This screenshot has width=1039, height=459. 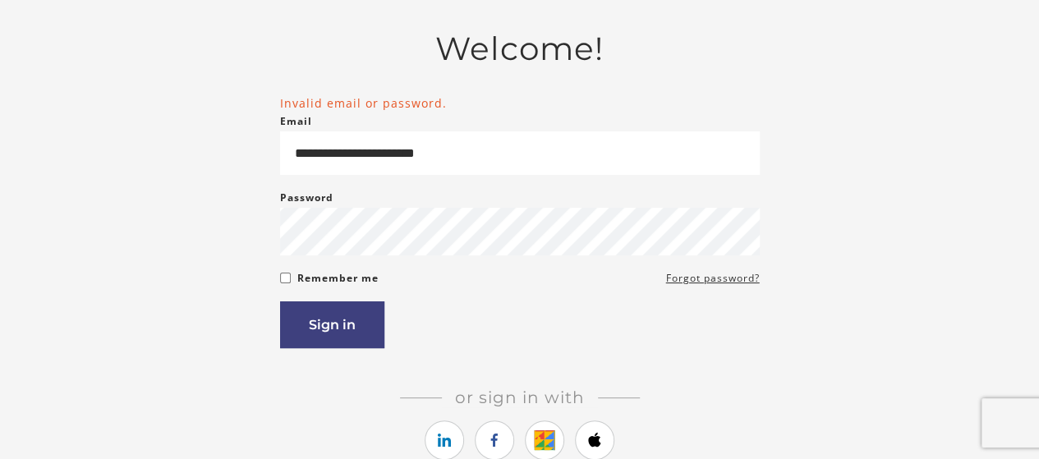 I want to click on label: Email, so click(x=296, y=122).